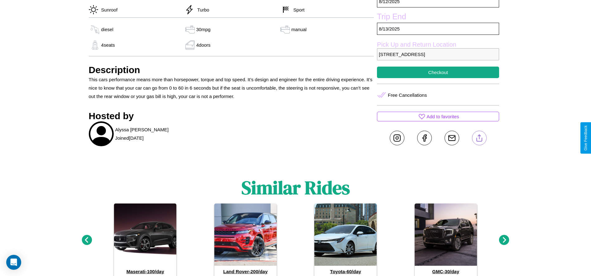 The image size is (591, 276). I want to click on p: Turbo, so click(202, 10).